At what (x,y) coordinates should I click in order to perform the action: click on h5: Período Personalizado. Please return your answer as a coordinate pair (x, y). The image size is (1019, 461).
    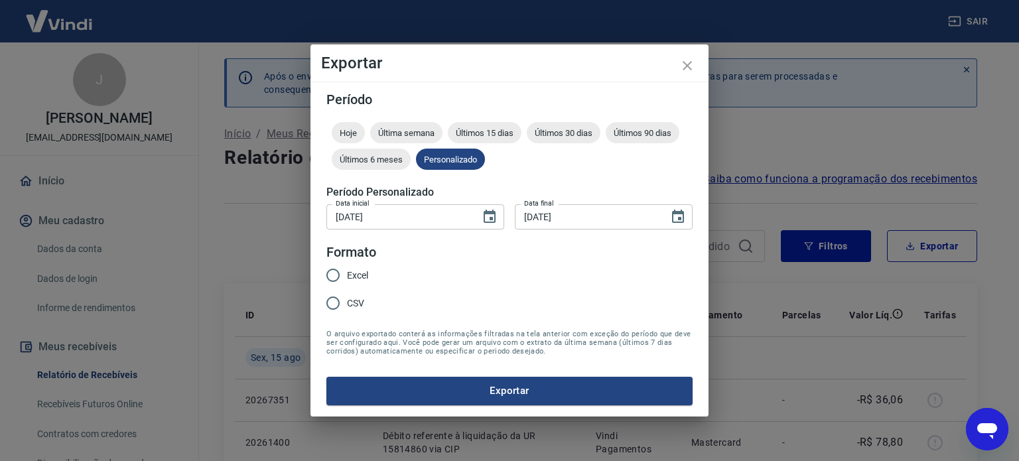
    Looking at the image, I should click on (509, 192).